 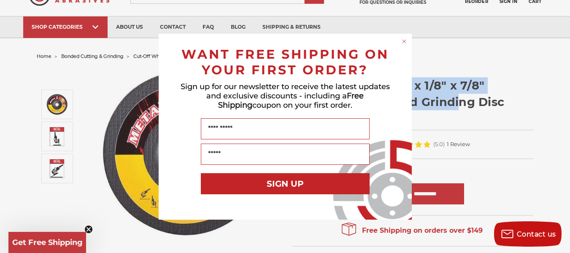 I want to click on button: Contact us, so click(x=528, y=234).